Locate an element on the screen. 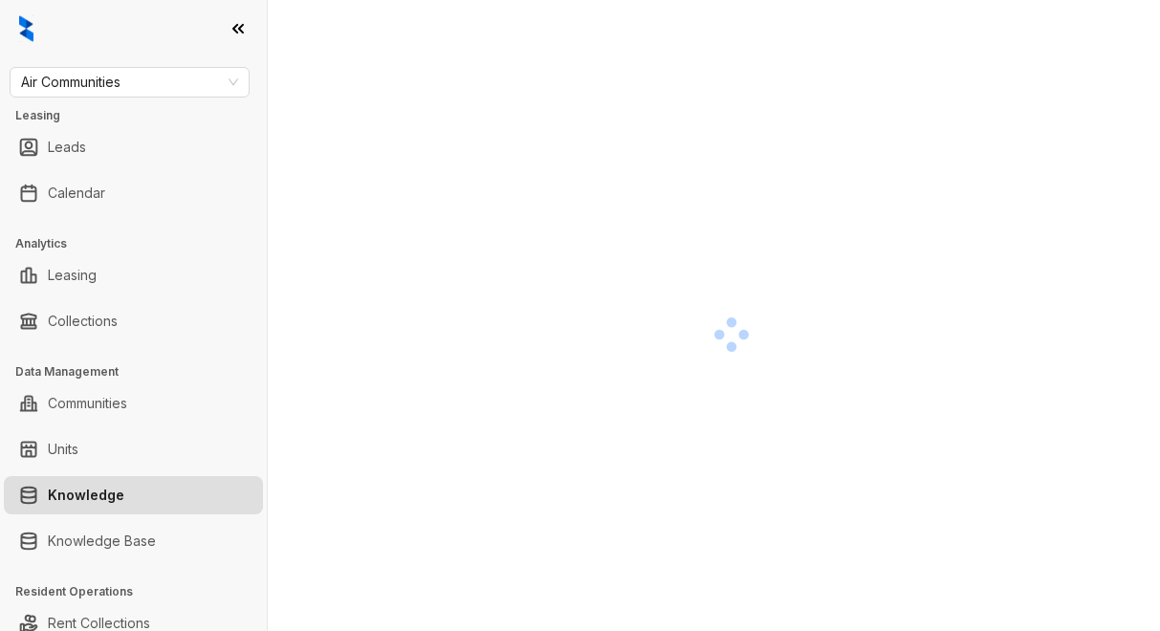  a: Communities is located at coordinates (87, 404).